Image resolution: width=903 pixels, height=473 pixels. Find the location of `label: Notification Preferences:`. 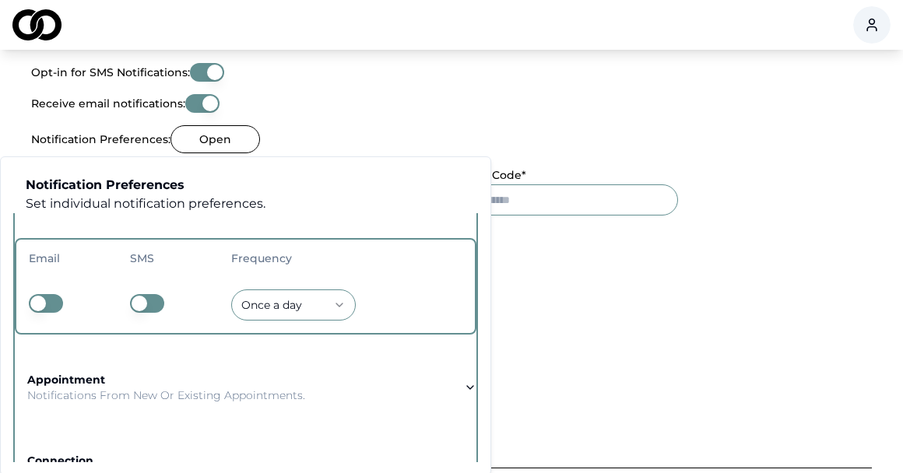

label: Notification Preferences: is located at coordinates (100, 139).